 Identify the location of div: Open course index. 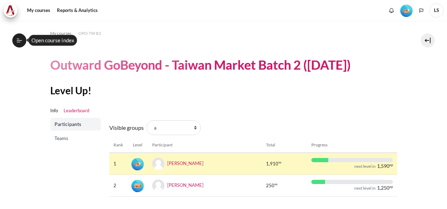
(53, 40).